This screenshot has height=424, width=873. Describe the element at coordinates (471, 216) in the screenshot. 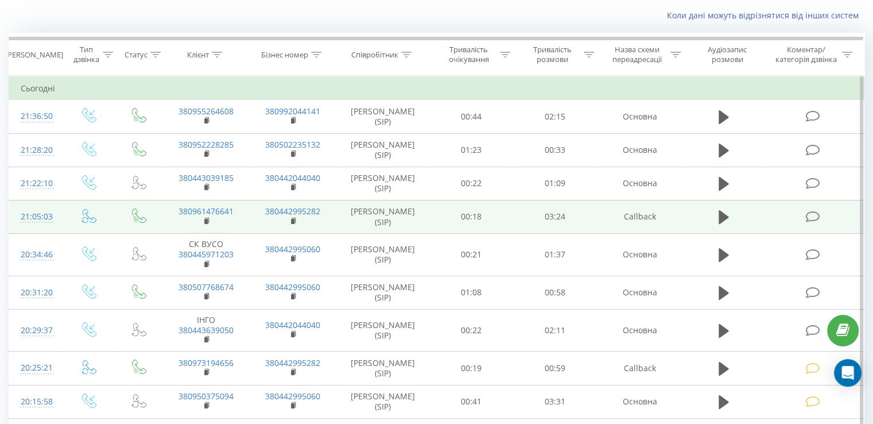

I see `td: 00:18` at that location.